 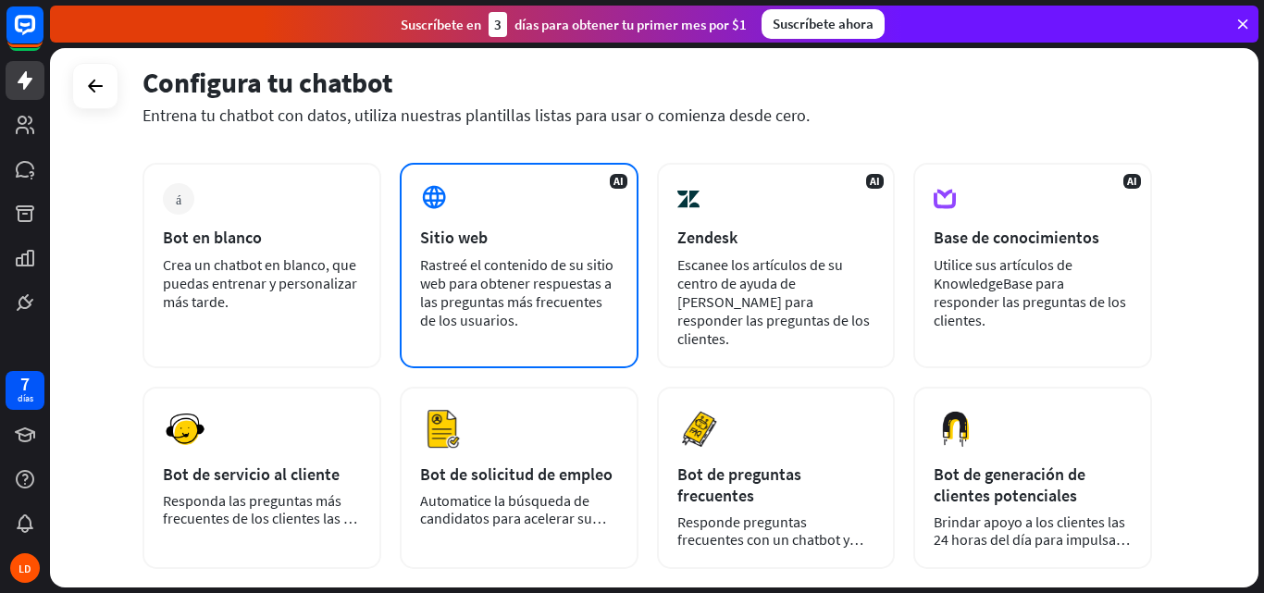 I want to click on font: Configura tu chatbot, so click(x=268, y=82).